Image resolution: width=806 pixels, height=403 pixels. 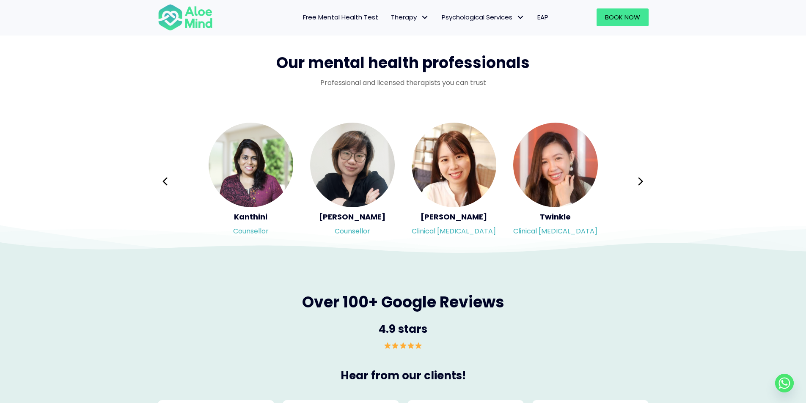 I want to click on span: 4.9 stars, so click(x=403, y=329).